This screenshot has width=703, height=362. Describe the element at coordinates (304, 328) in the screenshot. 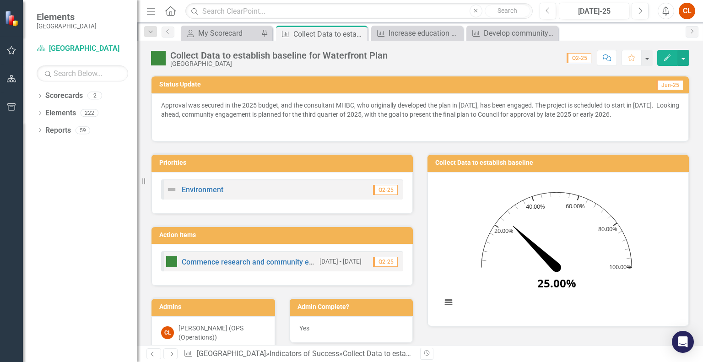

I see `span: Yes` at that location.